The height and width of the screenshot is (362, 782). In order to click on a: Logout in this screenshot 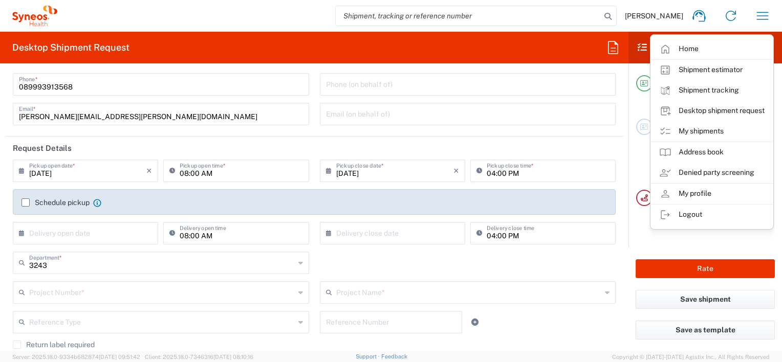, I will do `click(712, 215)`.